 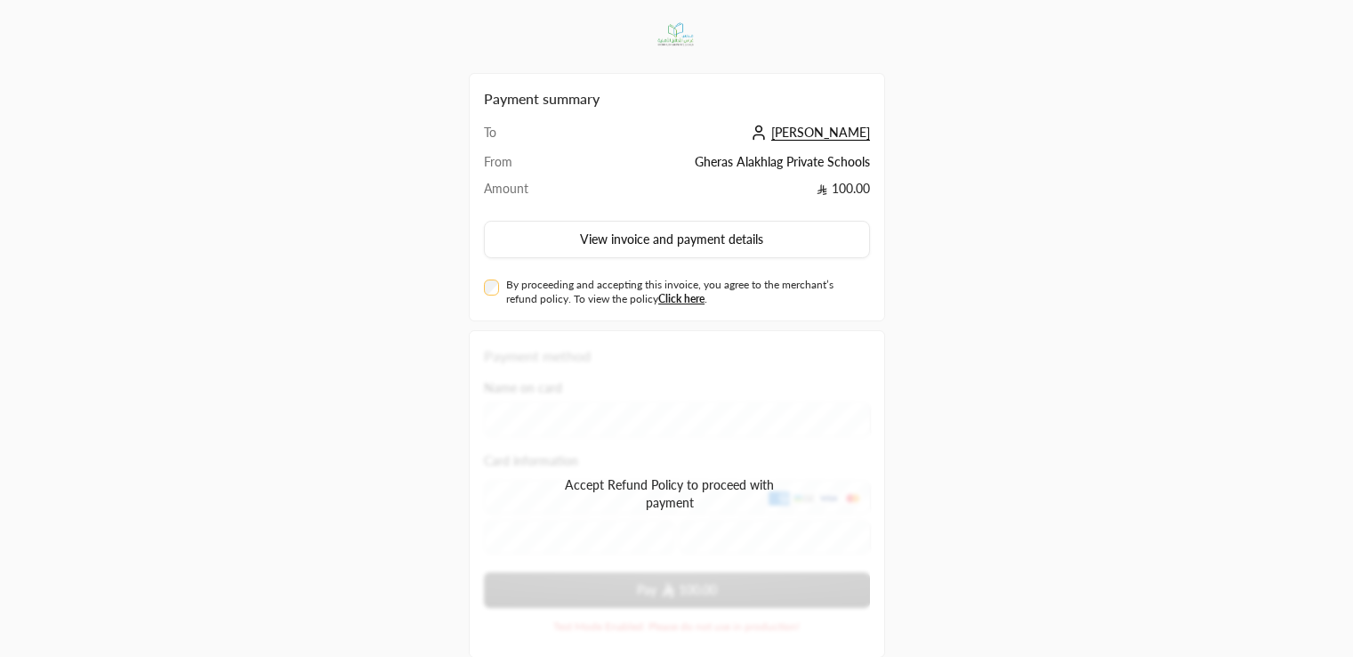 What do you see at coordinates (681, 298) in the screenshot?
I see `a: Click here` at bounding box center [681, 298].